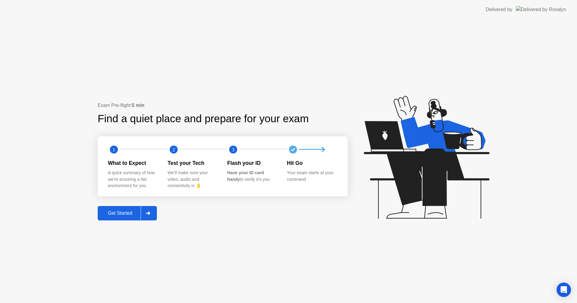 This screenshot has width=577, height=303. Describe the element at coordinates (541, 9) in the screenshot. I see `img: Delivered by Rosalyn` at that location.